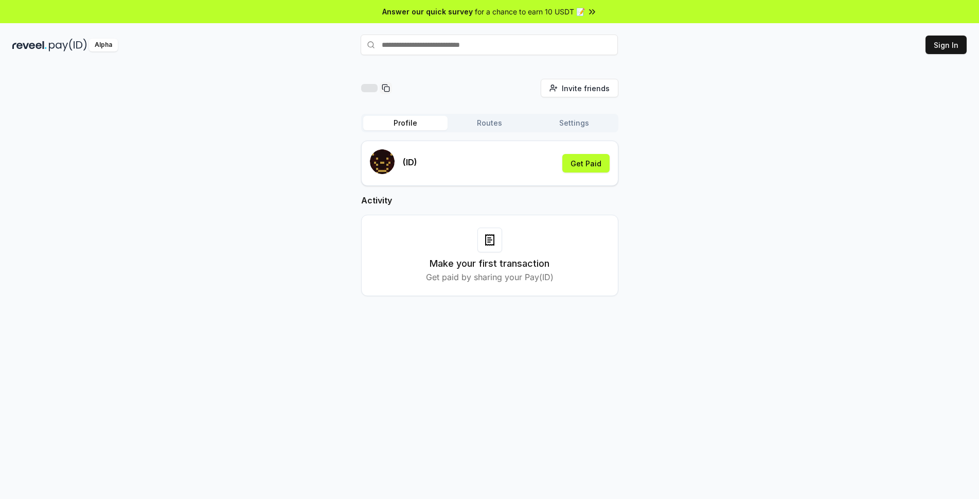  Describe the element at coordinates (490, 200) in the screenshot. I see `h2: Activity` at that location.